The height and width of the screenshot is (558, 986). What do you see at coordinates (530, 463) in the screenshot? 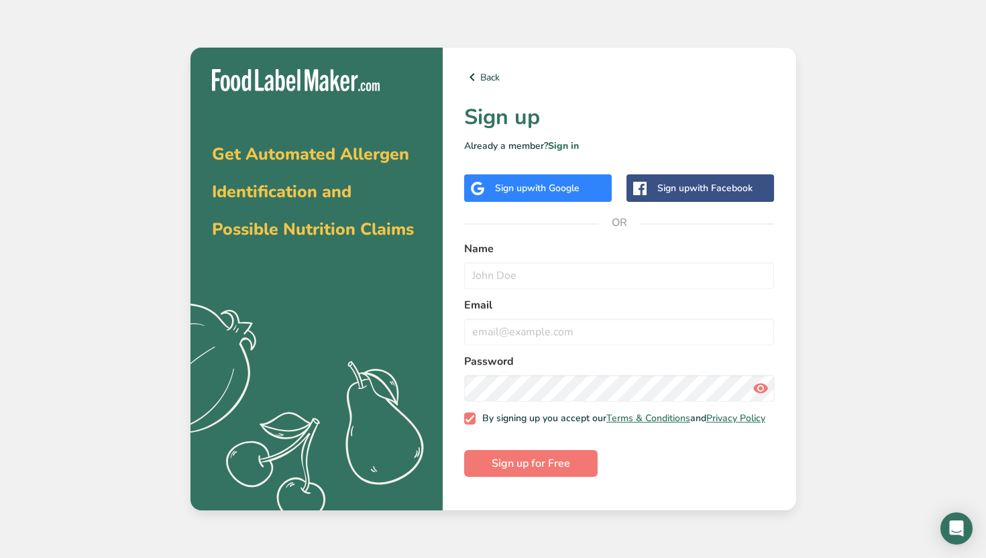
I see `span: Sign up for Free` at bounding box center [530, 463].